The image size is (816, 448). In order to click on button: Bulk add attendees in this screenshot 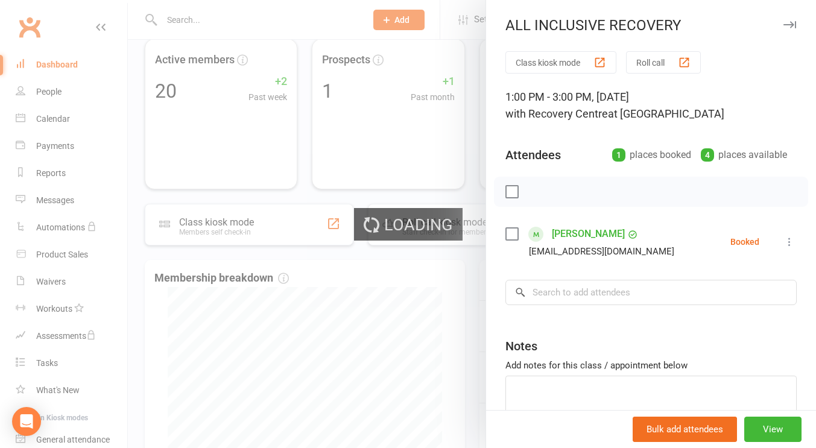, I will do `click(685, 430)`.